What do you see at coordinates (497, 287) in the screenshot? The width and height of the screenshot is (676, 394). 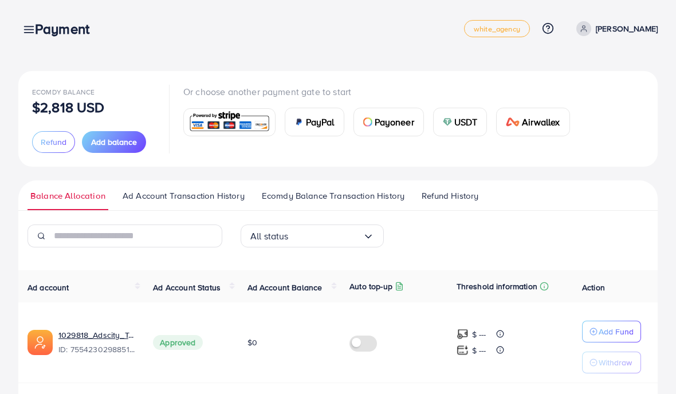 I see `p: Threshold information` at bounding box center [497, 287].